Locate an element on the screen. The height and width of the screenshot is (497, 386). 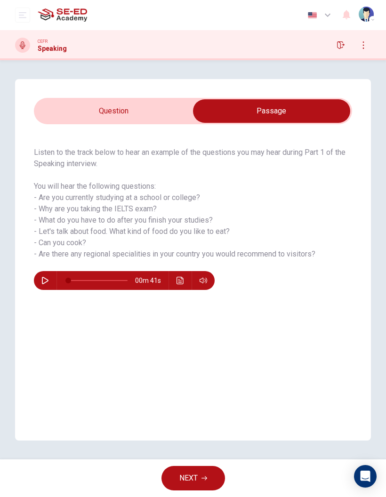
a: SE-ED Academy logo is located at coordinates (62, 15).